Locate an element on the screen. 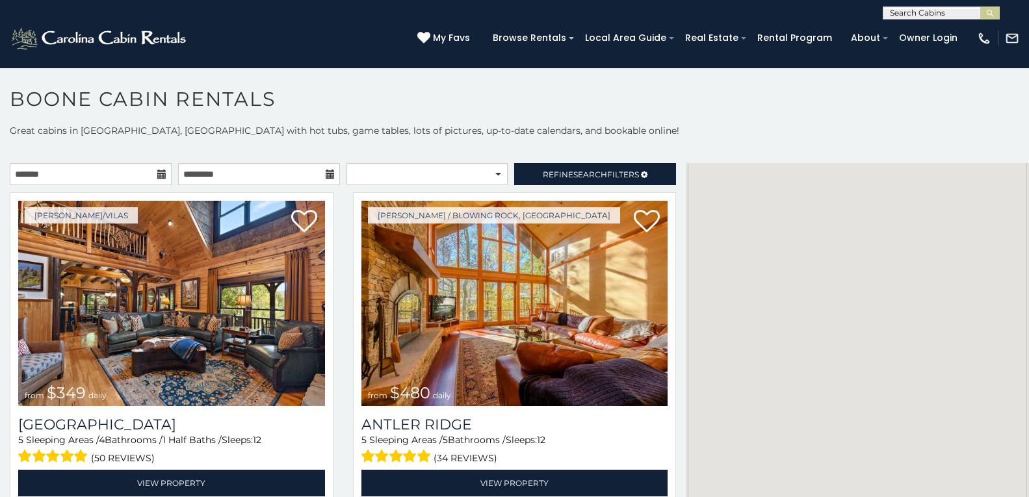 This screenshot has width=1029, height=497. span: $480 is located at coordinates (410, 392).